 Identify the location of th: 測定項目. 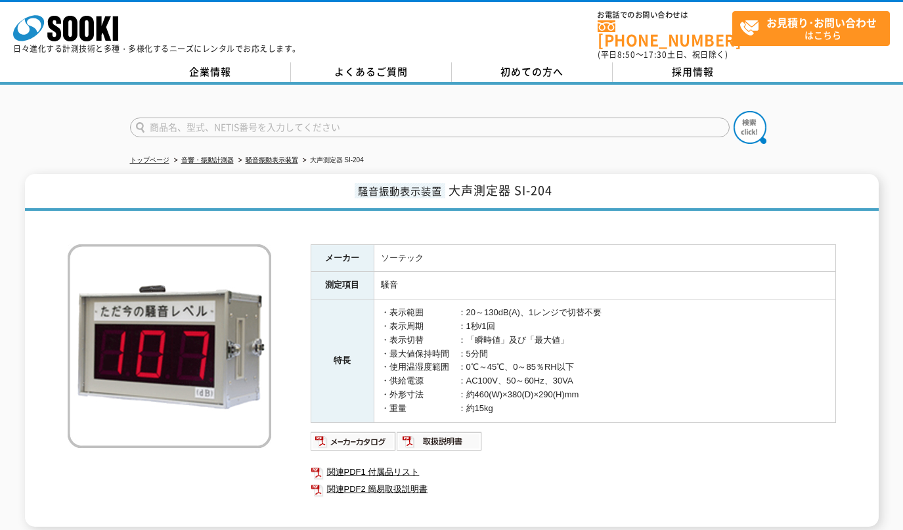
(342, 286).